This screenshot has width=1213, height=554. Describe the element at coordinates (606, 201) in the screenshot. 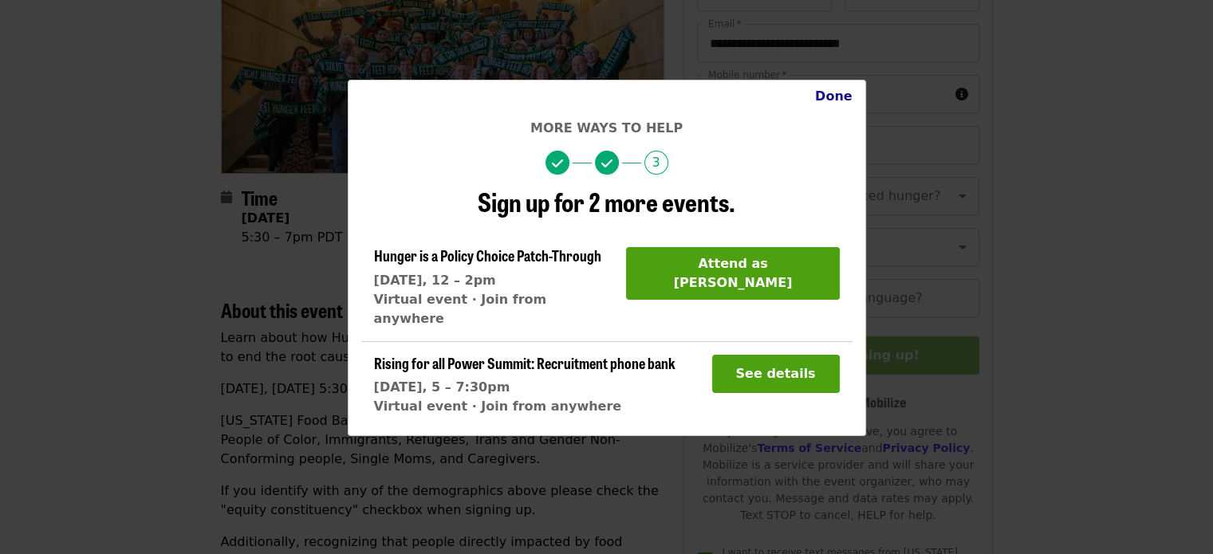

I see `span: Sign up for 2 more events.` at that location.